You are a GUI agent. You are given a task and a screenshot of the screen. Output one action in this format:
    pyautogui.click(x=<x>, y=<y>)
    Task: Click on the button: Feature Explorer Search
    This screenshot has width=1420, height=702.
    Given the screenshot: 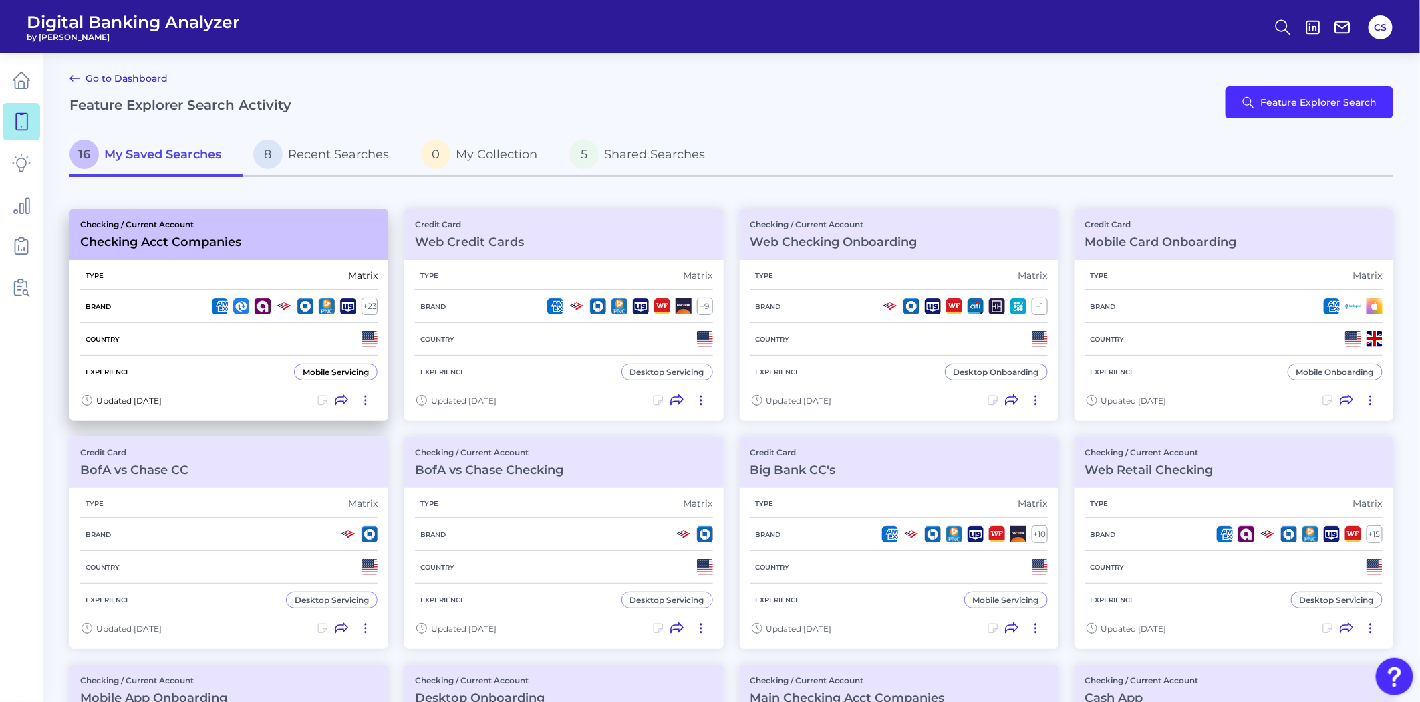 What is the action you would take?
    pyautogui.click(x=1309, y=102)
    